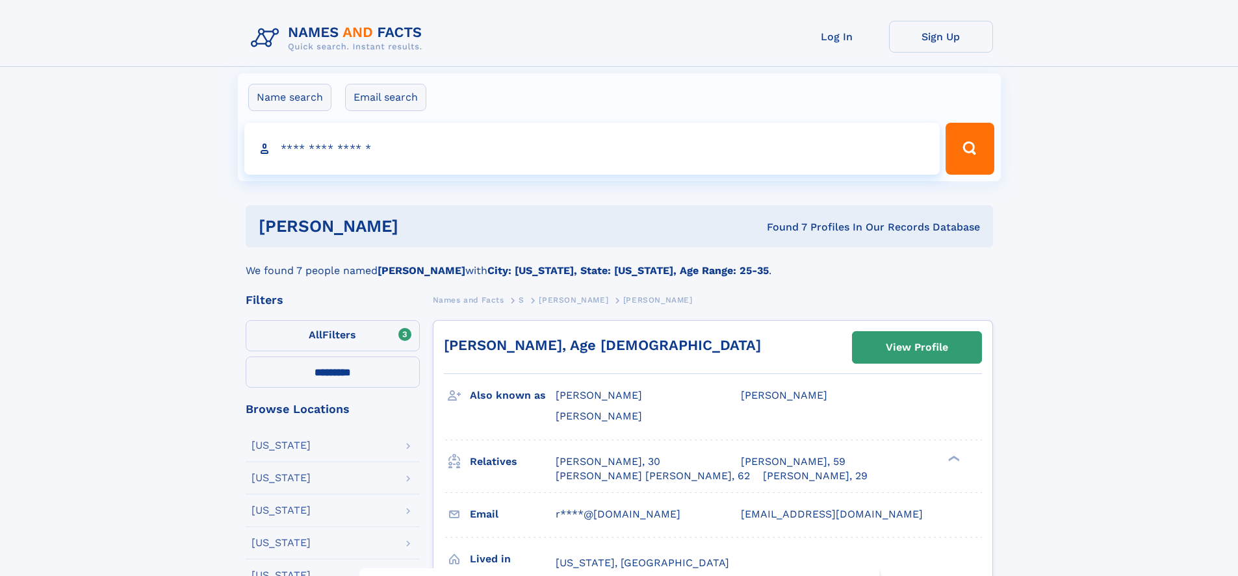 The width and height of the screenshot is (1238, 576). What do you see at coordinates (781, 227) in the screenshot?
I see `div: Found 7 Profiles In Our Records Database` at bounding box center [781, 227].